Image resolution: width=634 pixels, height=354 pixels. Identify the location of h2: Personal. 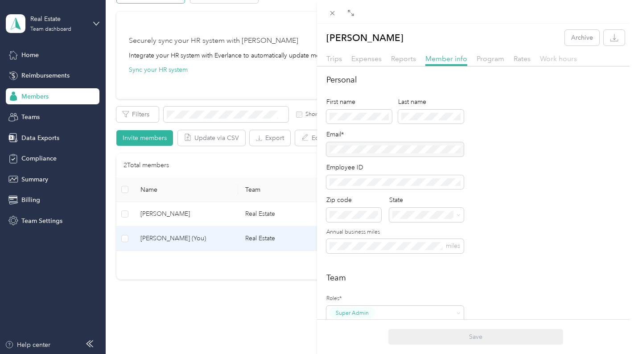
(475, 80).